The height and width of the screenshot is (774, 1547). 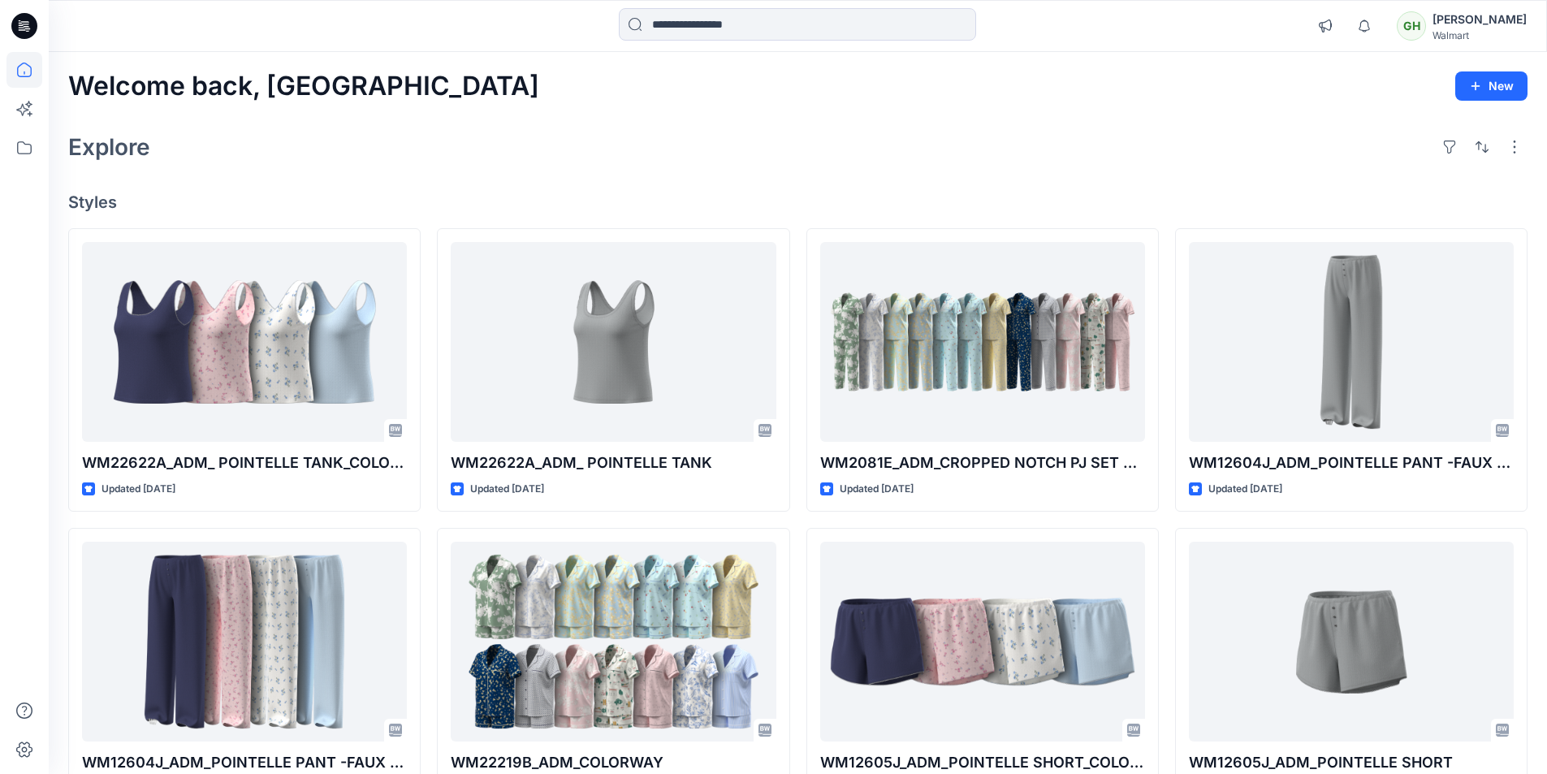 I want to click on p: WM22622A_ADM_ POINTELLE TANK, so click(x=613, y=463).